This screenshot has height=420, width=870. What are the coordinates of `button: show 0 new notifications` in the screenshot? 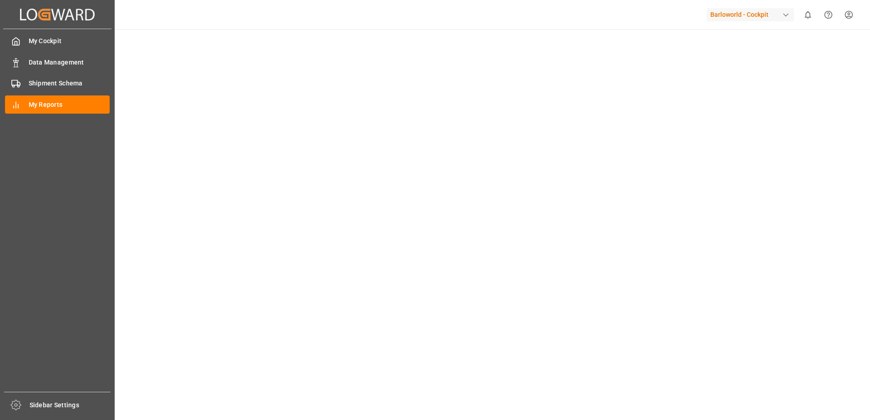 It's located at (808, 15).